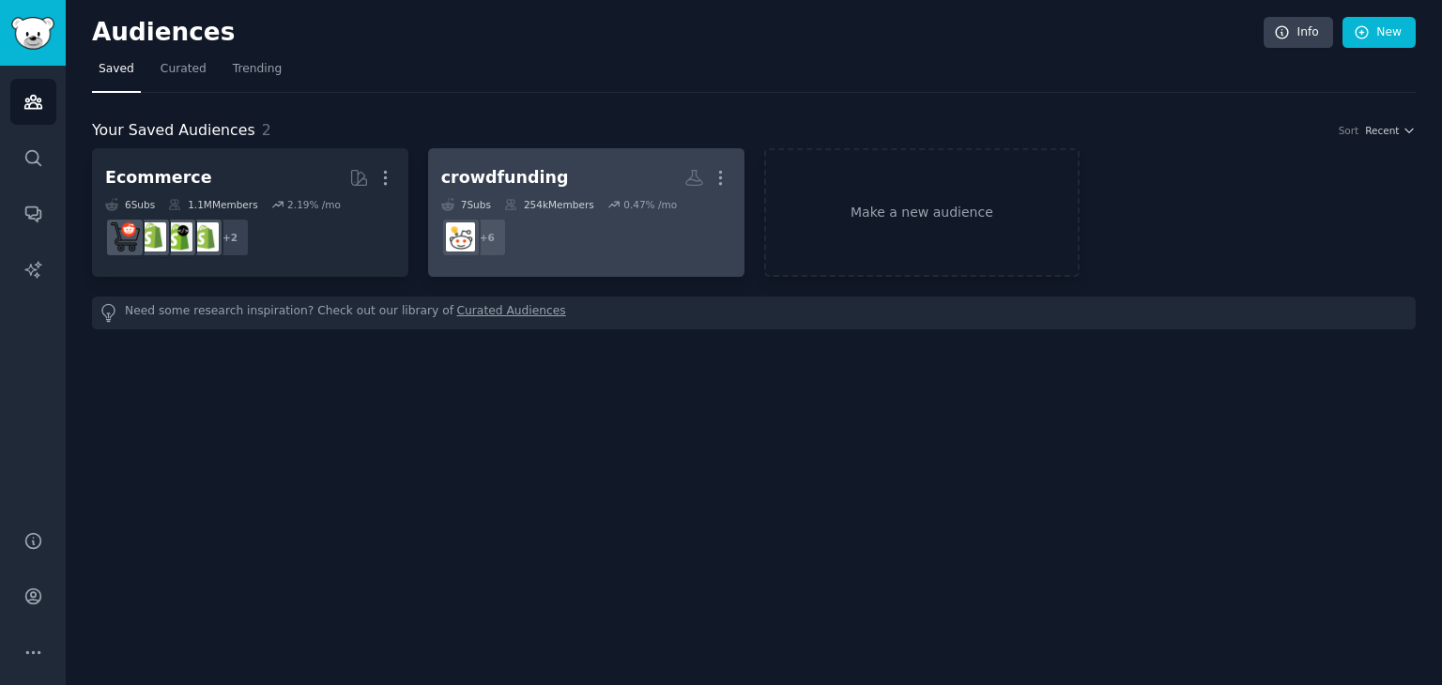  I want to click on img: shopify, so click(151, 237).